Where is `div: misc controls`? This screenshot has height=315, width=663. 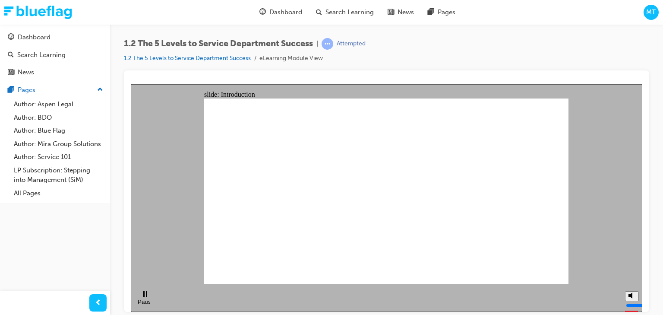
div: misc controls is located at coordinates (499, 213).